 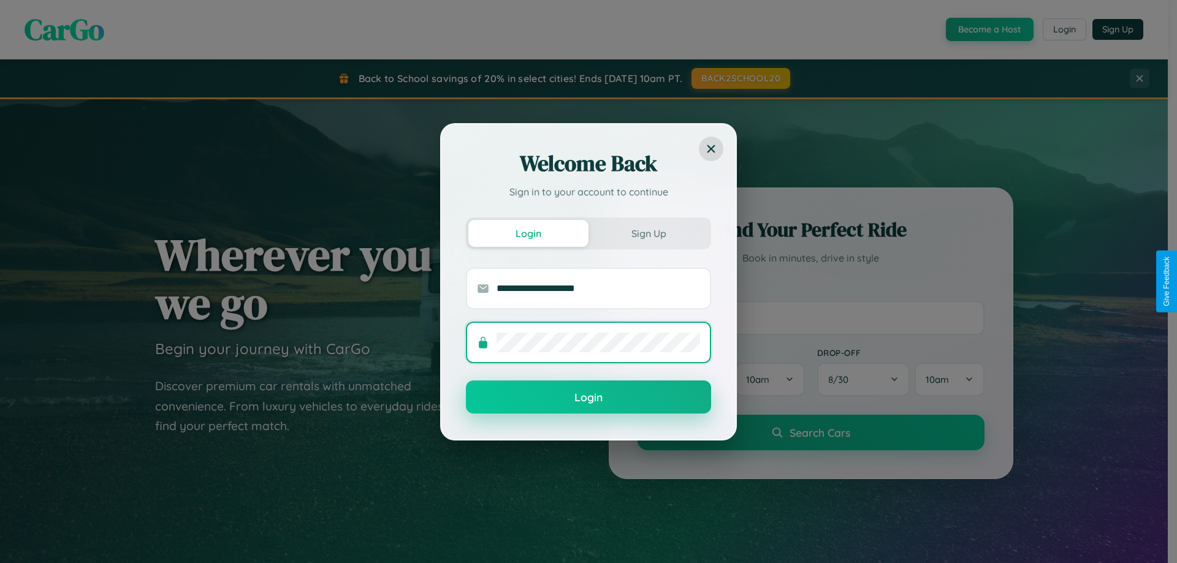 I want to click on p: Sign in to your account to continue, so click(x=589, y=192).